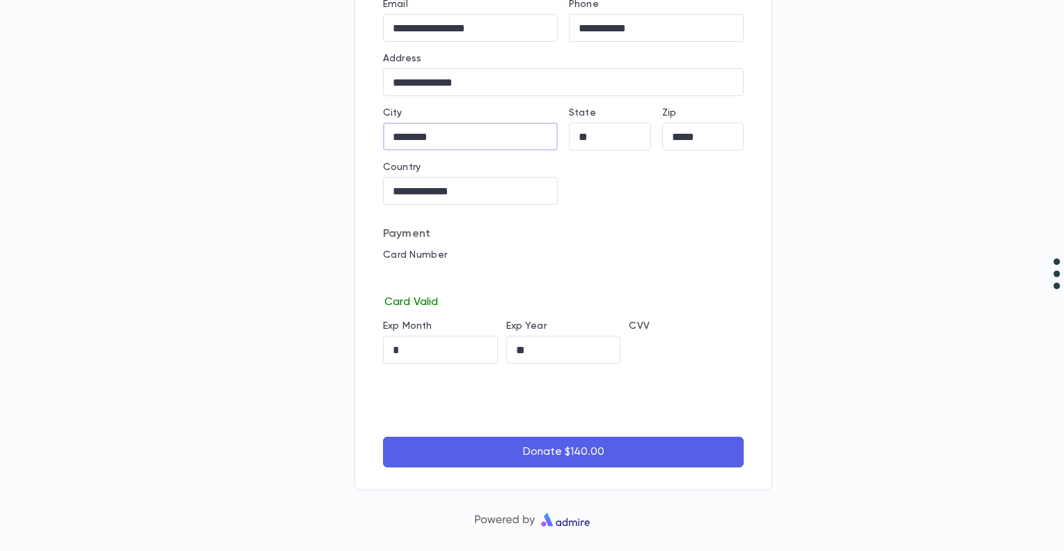 This screenshot has height=551, width=1064. I want to click on label: Exp Month, so click(407, 326).